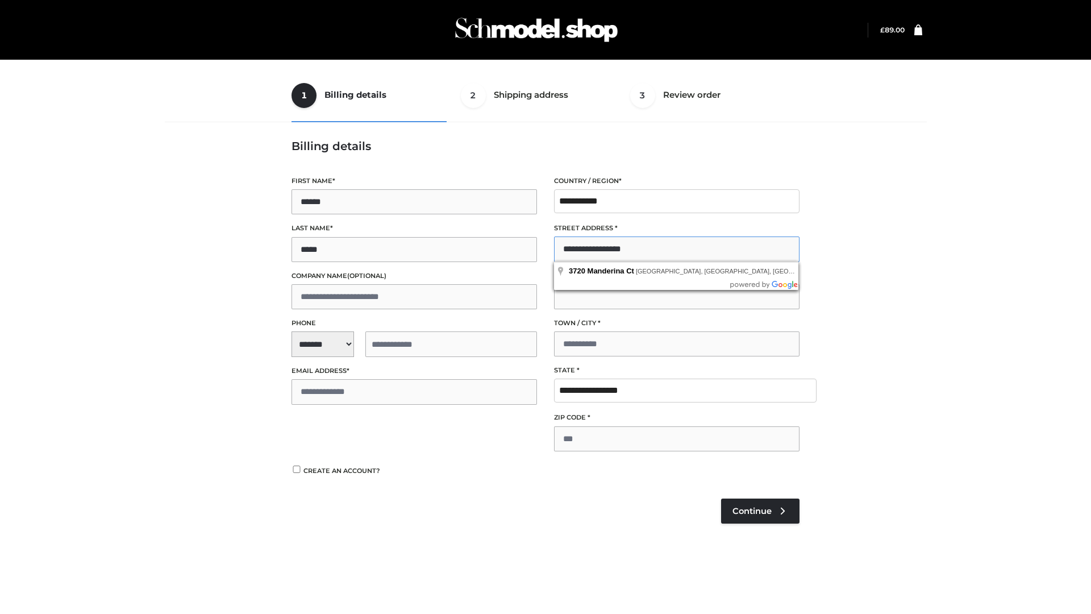 The image size is (1091, 614). What do you see at coordinates (892, 30) in the screenshot?
I see `bdi: 89.00` at bounding box center [892, 30].